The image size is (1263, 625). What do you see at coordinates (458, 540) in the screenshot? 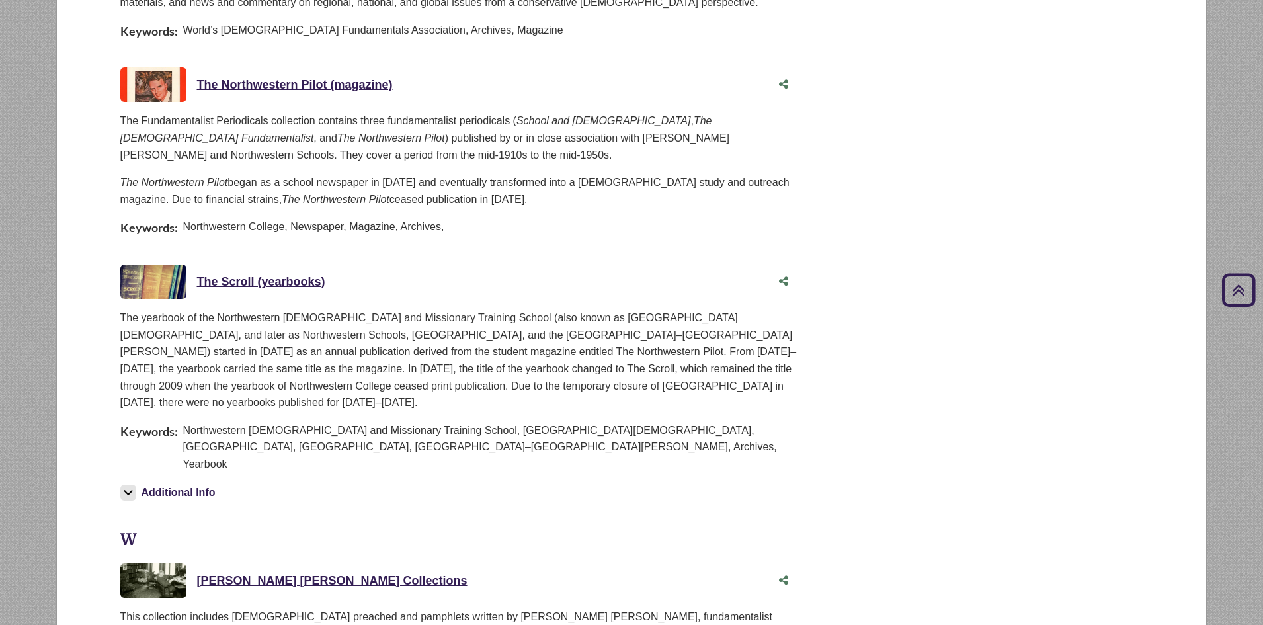
I see `h3: W` at bounding box center [458, 540].